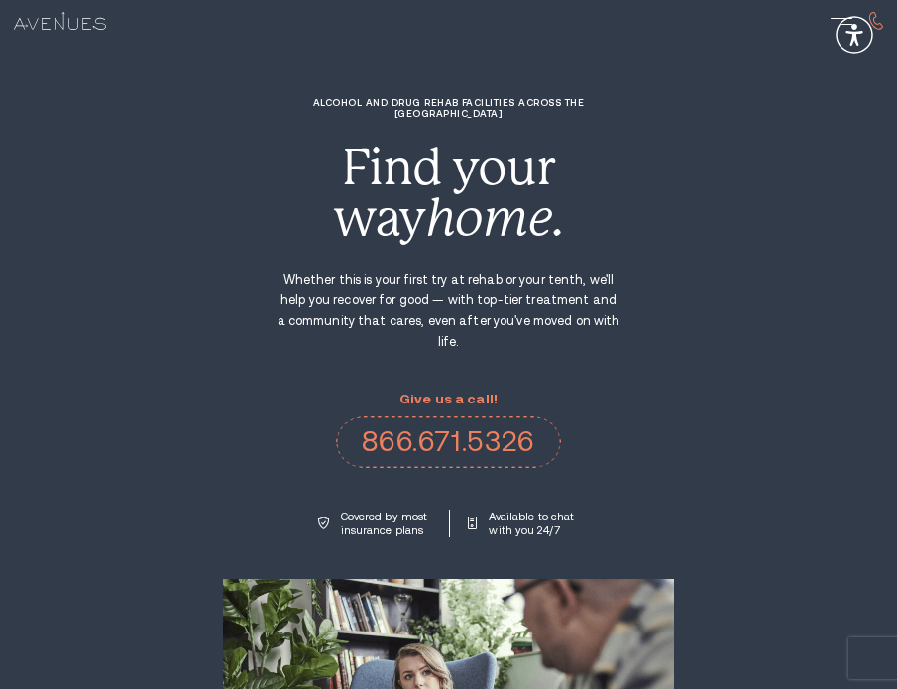  Describe the element at coordinates (448, 442) in the screenshot. I see `a: 866.671.5326` at that location.